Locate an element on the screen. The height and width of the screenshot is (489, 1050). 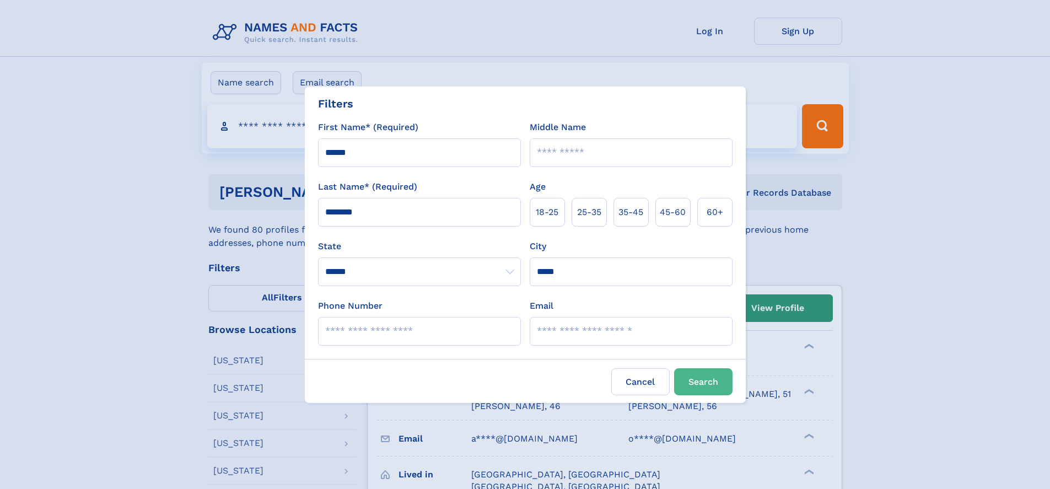
label: Last Name* (Required) is located at coordinates (368, 187).